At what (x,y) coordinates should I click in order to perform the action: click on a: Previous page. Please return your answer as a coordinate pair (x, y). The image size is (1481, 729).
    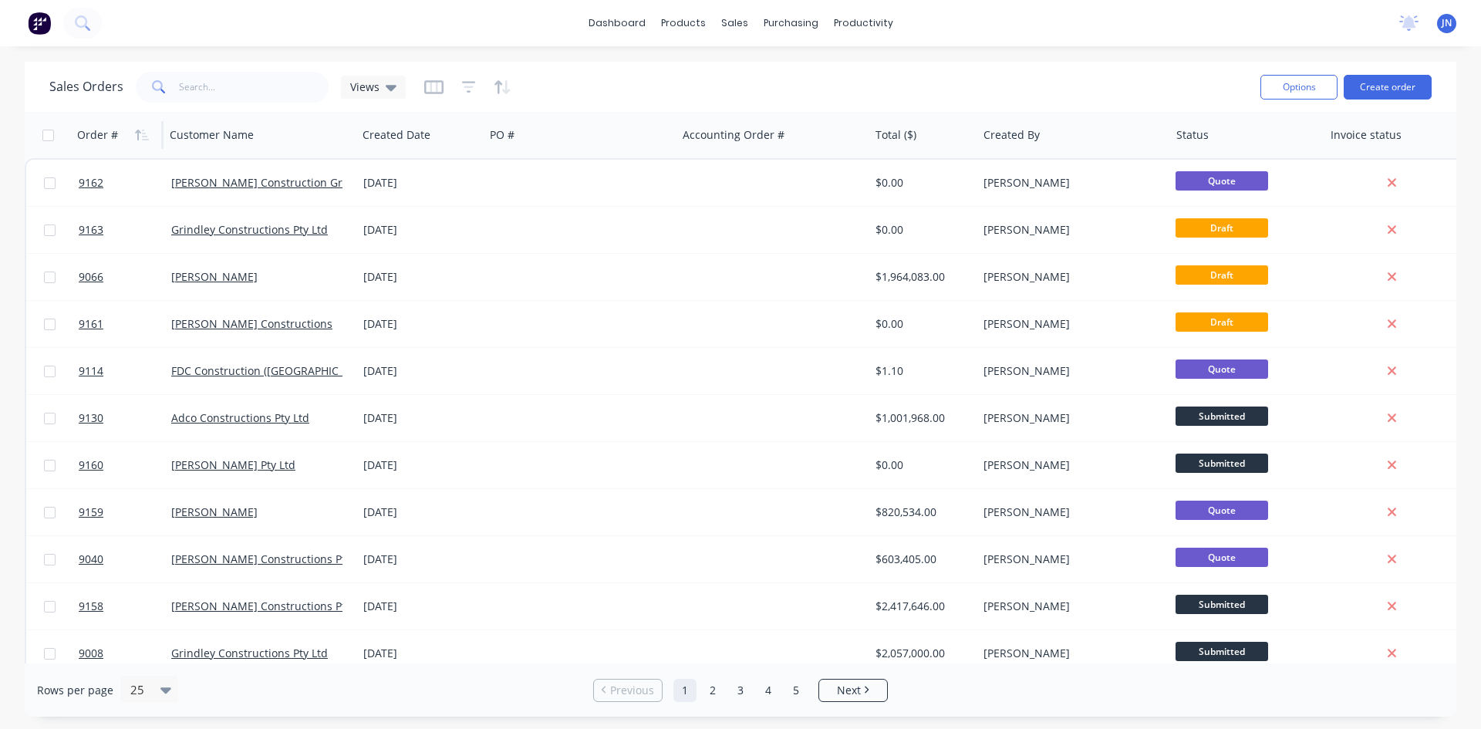
    Looking at the image, I should click on (628, 690).